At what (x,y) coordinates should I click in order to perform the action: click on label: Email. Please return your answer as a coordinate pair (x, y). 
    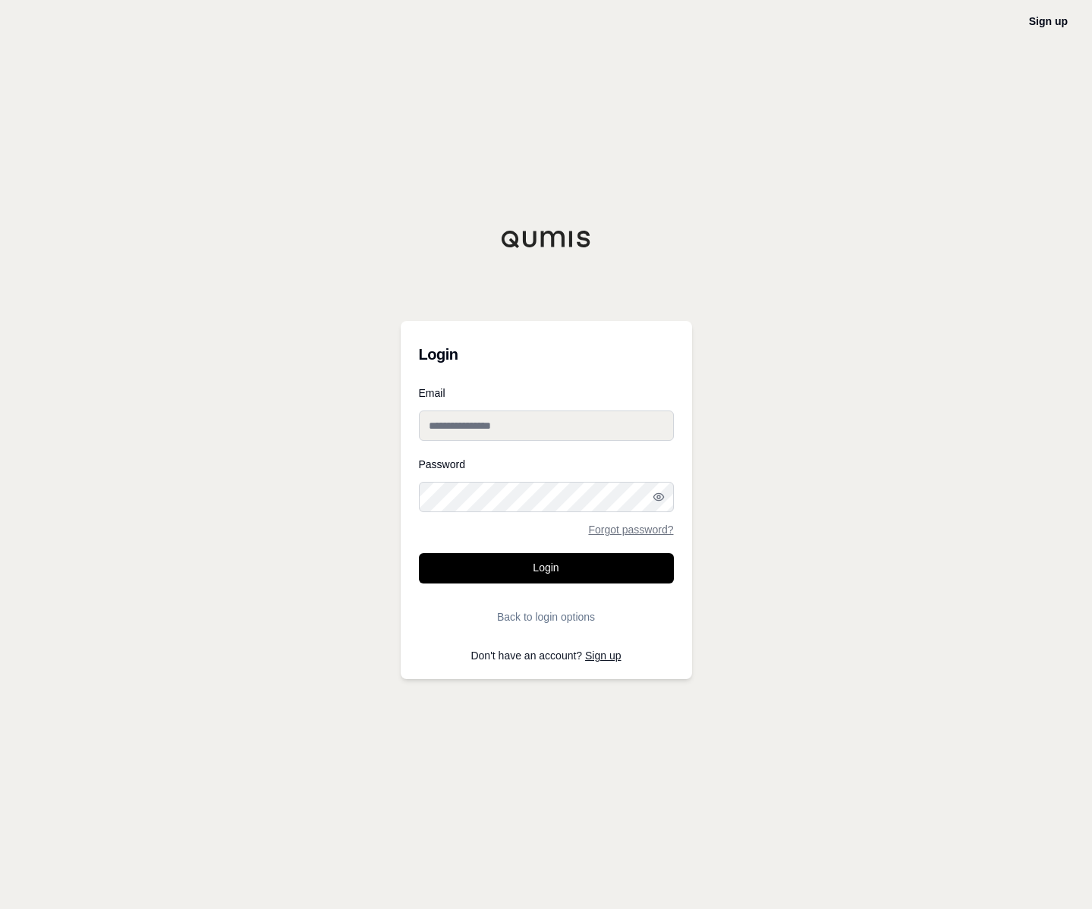
    Looking at the image, I should click on (546, 393).